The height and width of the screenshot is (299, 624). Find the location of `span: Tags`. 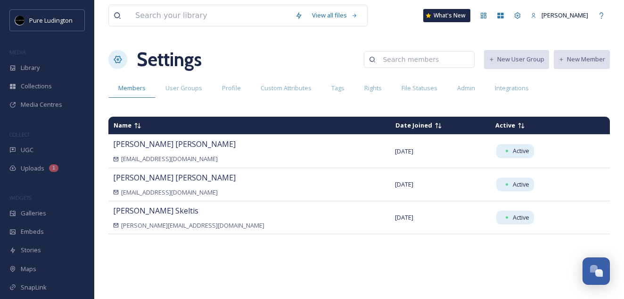

span: Tags is located at coordinates (338, 88).